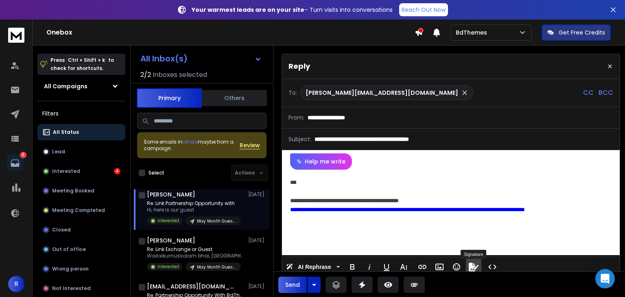  What do you see at coordinates (78, 210) in the screenshot?
I see `p: Meeting Completed` at bounding box center [78, 210].